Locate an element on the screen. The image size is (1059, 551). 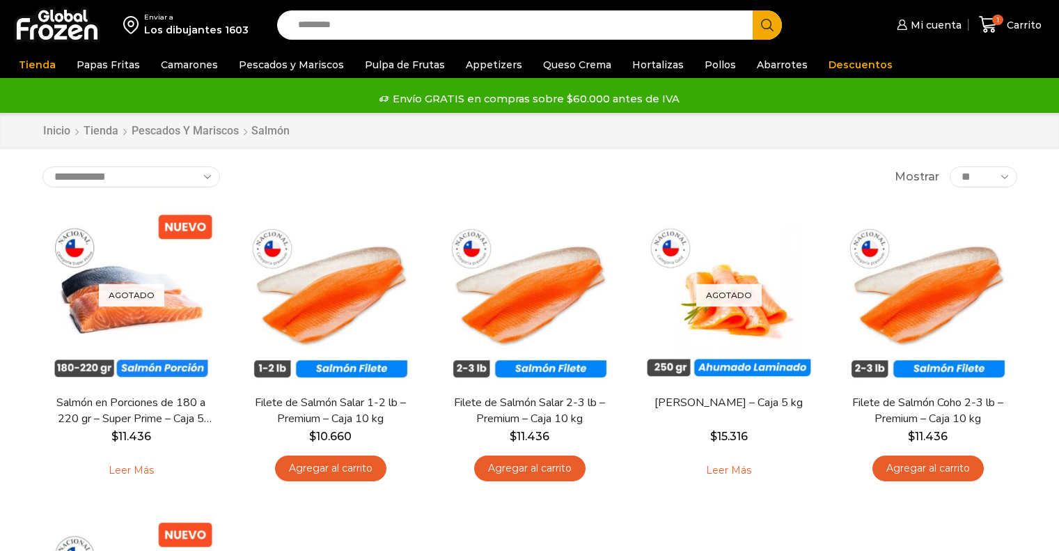
a: Leé más sobre “Salmón en Porciones de 180 a 220 gr - Super Prime - Caja 5 kg” is located at coordinates (131, 470).